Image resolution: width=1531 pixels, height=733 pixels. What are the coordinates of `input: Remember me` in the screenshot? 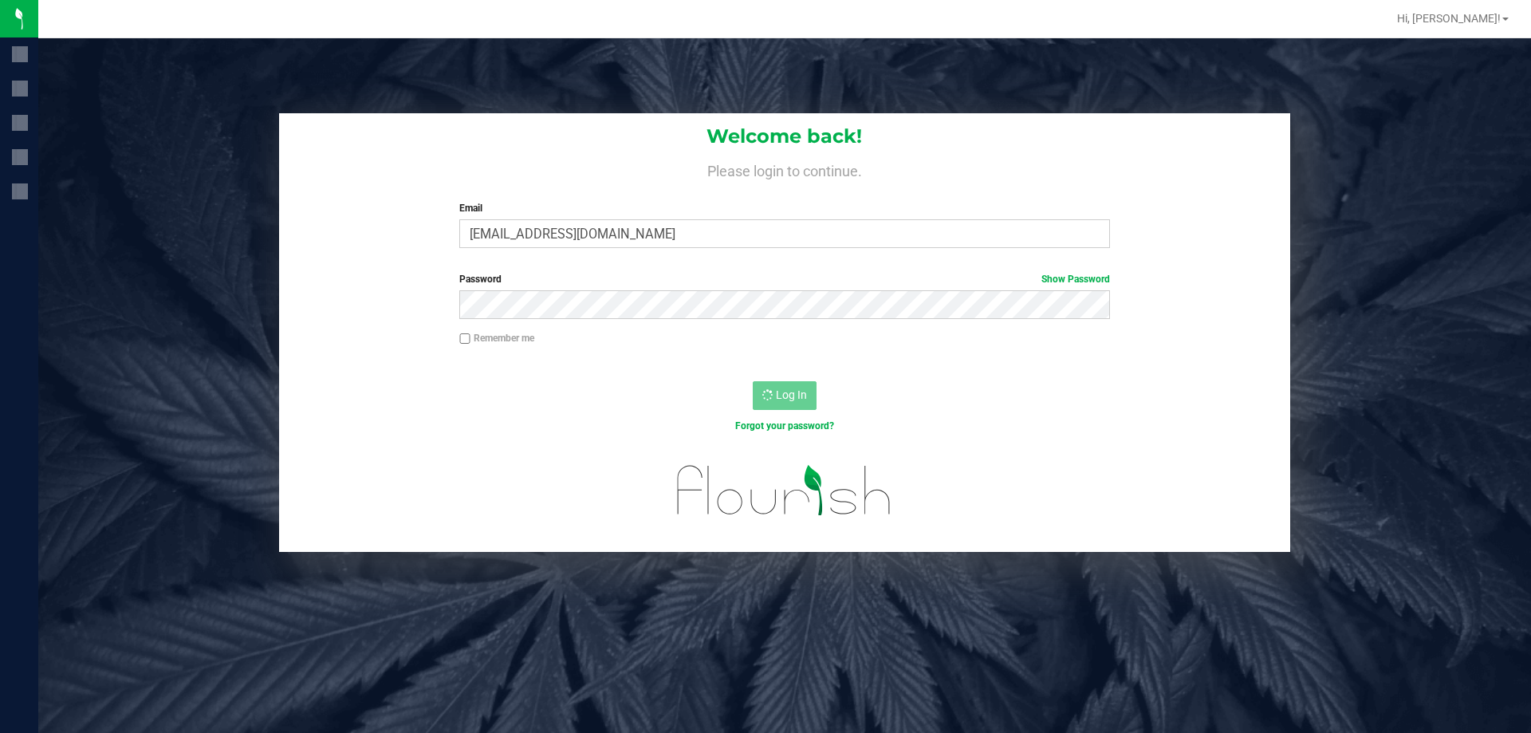 It's located at (465, 339).